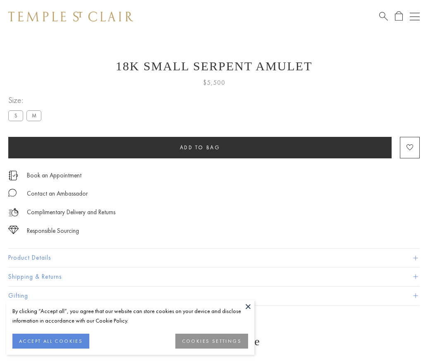 This screenshot has width=428, height=361. Describe the element at coordinates (214, 83) in the screenshot. I see `span: $5,500` at that location.